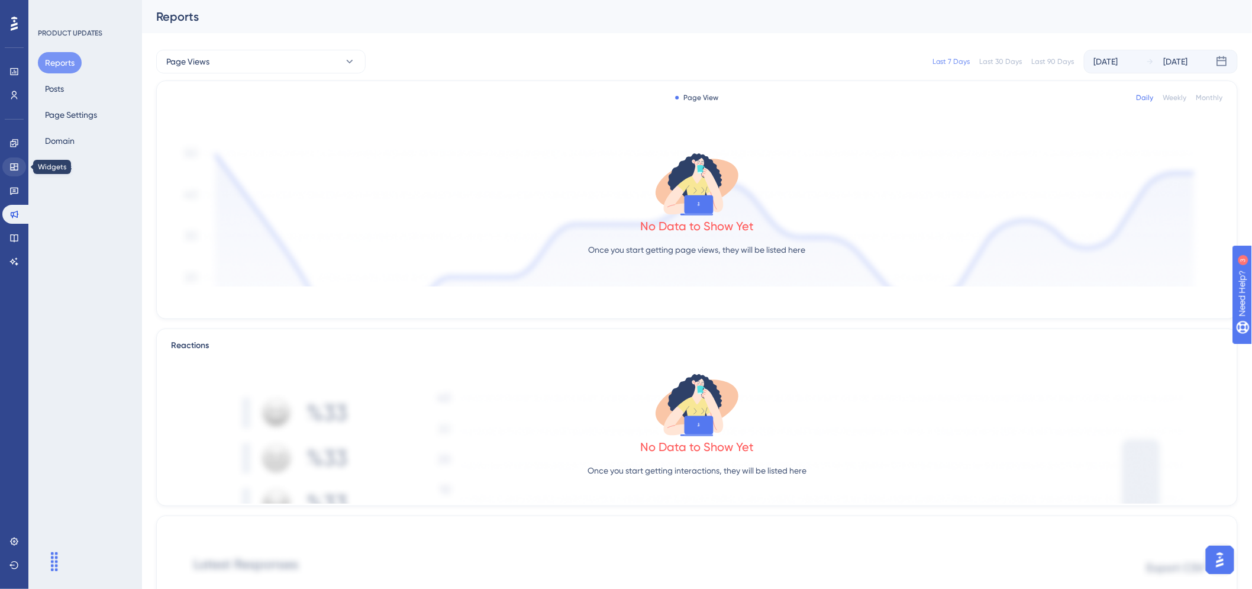 The image size is (1252, 589). What do you see at coordinates (54, 89) in the screenshot?
I see `button: Posts` at bounding box center [54, 89].